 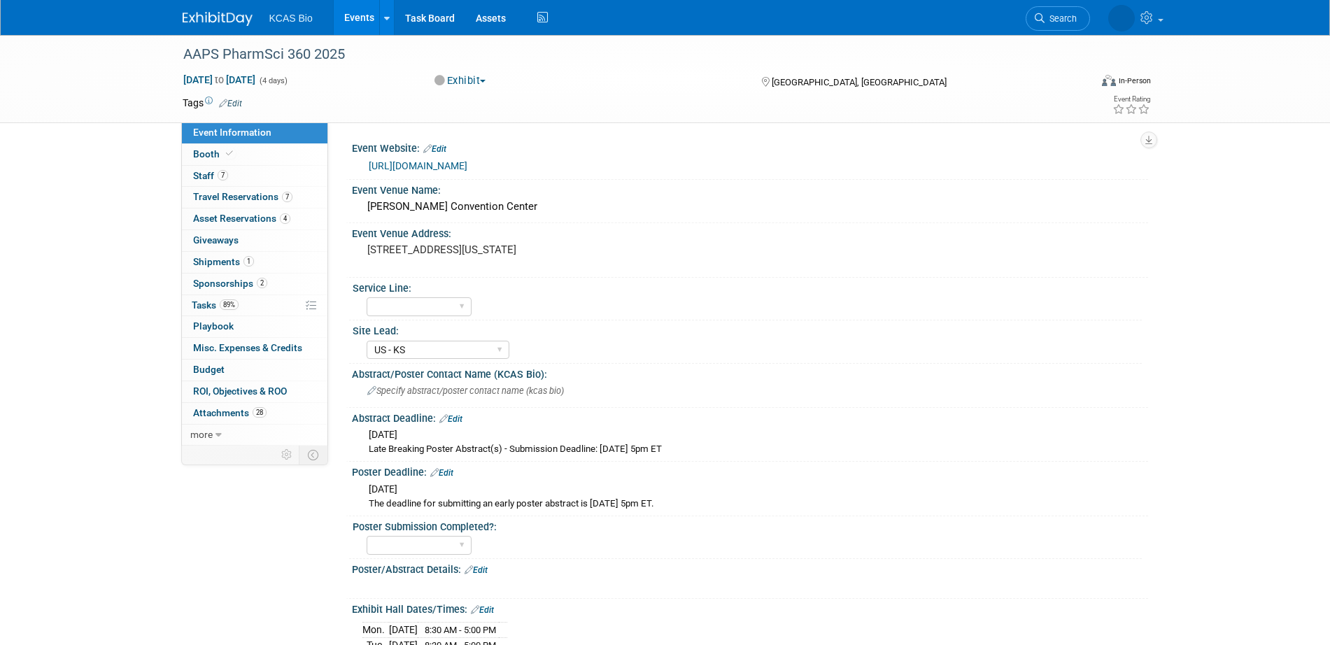 What do you see at coordinates (255, 262) in the screenshot?
I see `a: Shipments1` at bounding box center [255, 262].